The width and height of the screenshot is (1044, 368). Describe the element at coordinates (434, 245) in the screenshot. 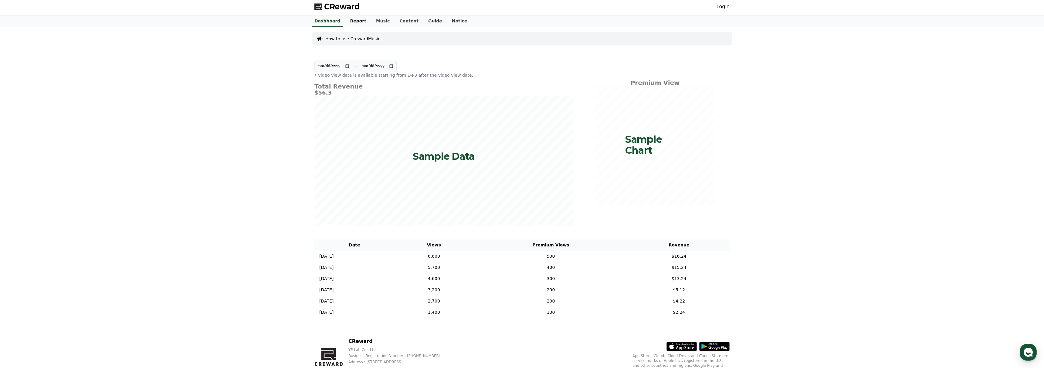

I see `th: Views` at that location.